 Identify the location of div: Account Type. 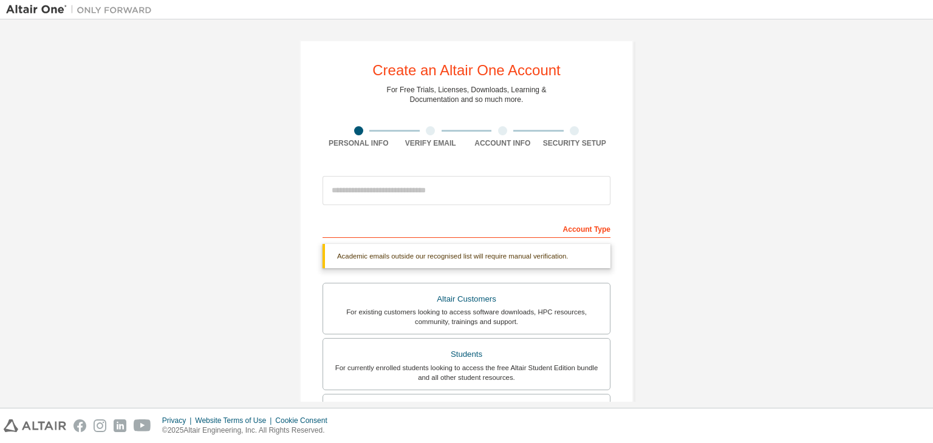
(466, 228).